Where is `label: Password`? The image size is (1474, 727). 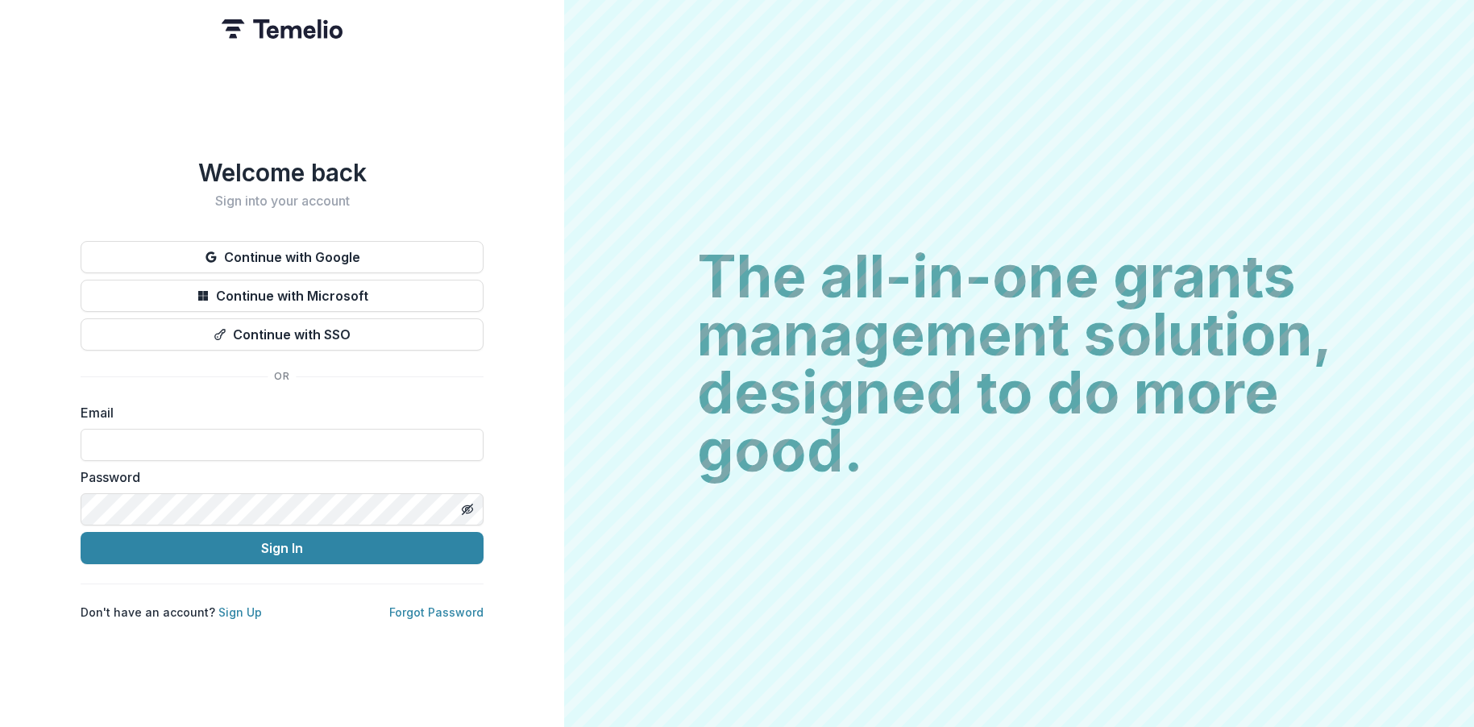 label: Password is located at coordinates (277, 477).